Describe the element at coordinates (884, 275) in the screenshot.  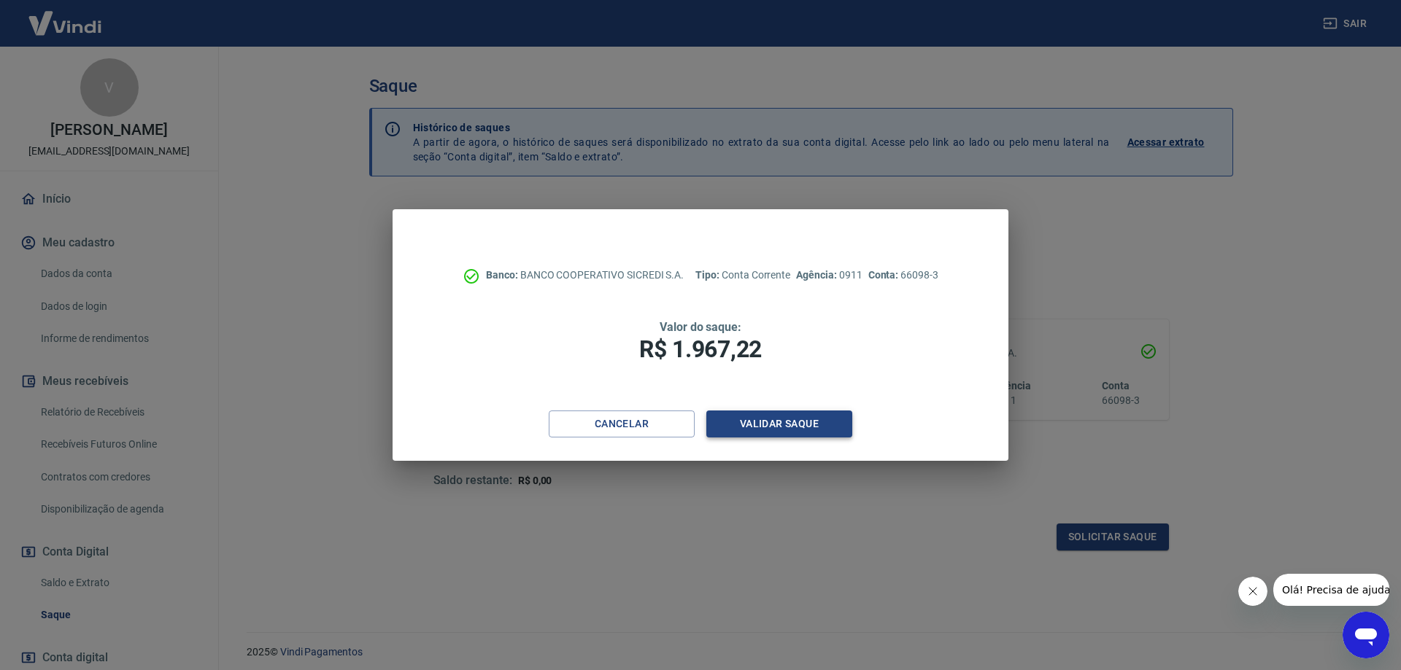
I see `span: Conta:` at that location.